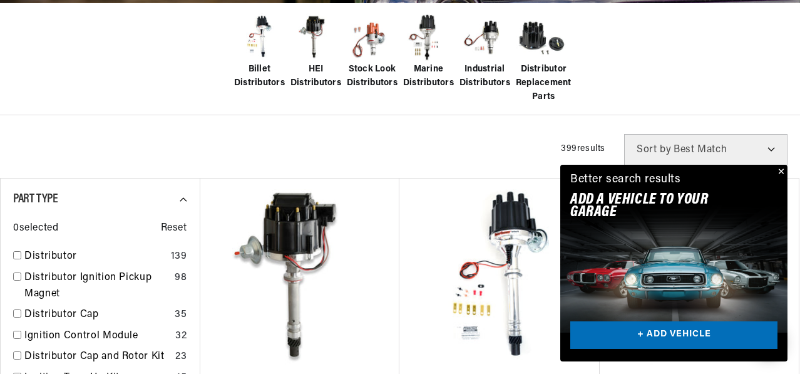 The height and width of the screenshot is (374, 800). What do you see at coordinates (180, 278) in the screenshot?
I see `div: 98` at bounding box center [180, 278].